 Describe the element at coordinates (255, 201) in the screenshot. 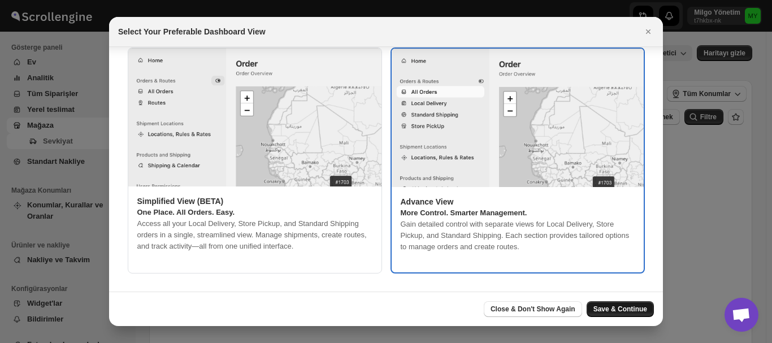

I see `p: Simplified View (BETA)` at that location.